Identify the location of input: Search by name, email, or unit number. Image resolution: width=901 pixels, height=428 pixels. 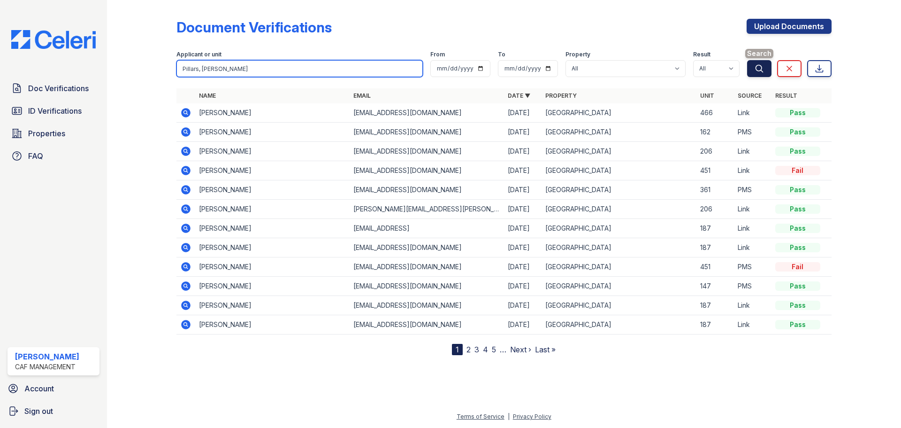
(300, 69).